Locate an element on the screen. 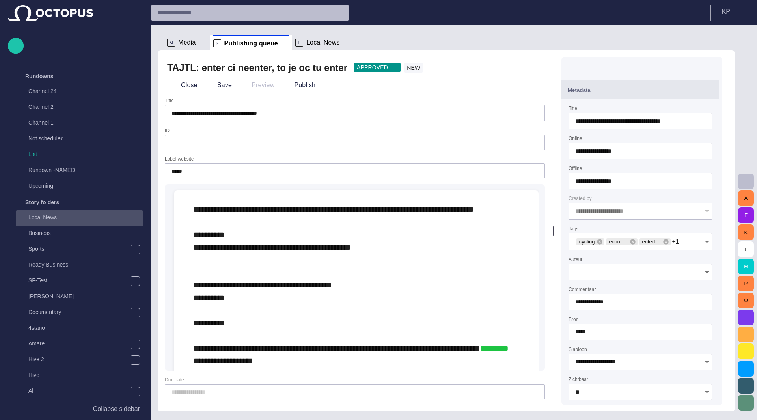 The width and height of the screenshot is (757, 420). label: Bron is located at coordinates (573, 319).